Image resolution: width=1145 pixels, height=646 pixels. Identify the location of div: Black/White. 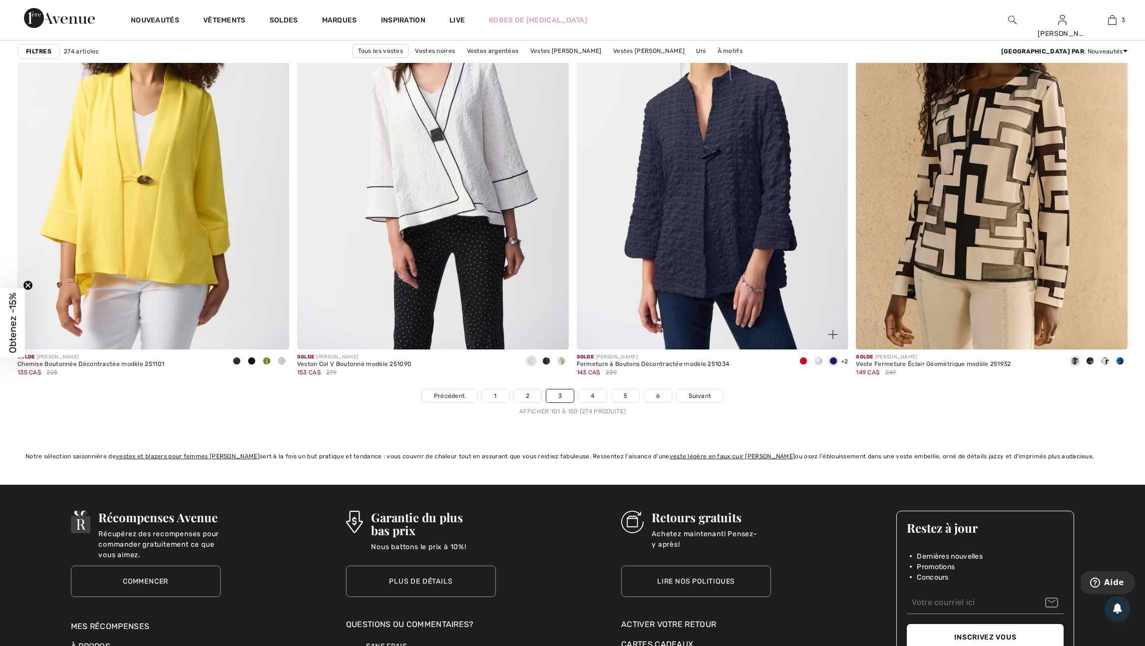
(546, 362).